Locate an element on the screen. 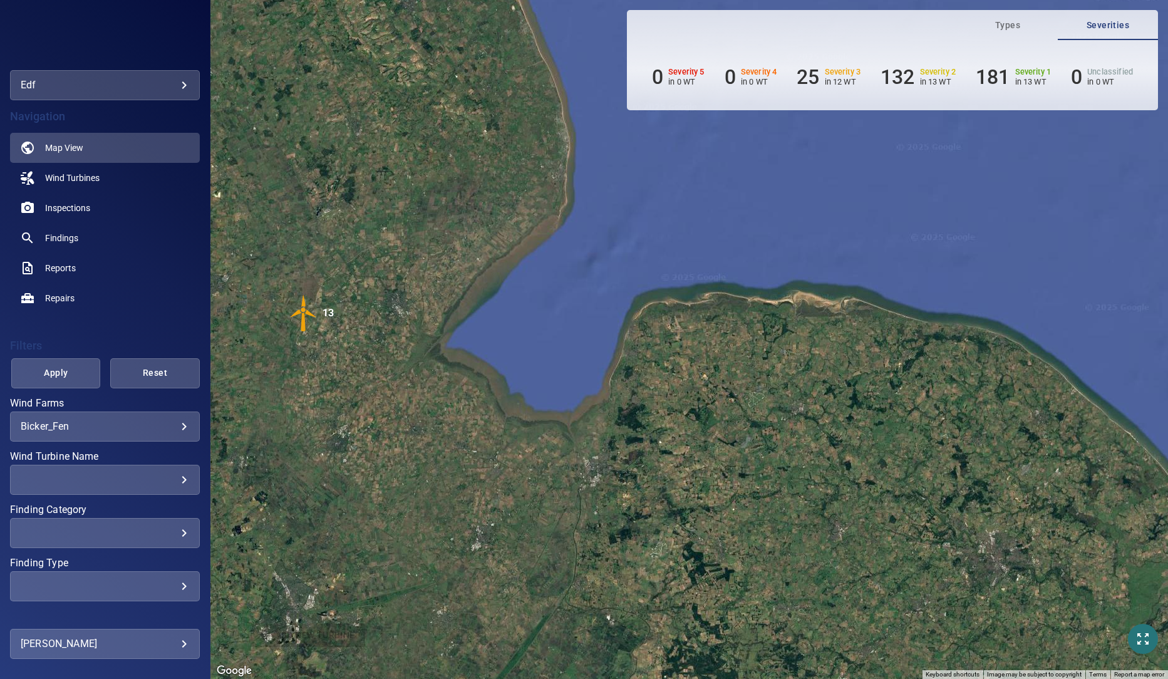 The image size is (1168, 679). span: Reports is located at coordinates (60, 268).